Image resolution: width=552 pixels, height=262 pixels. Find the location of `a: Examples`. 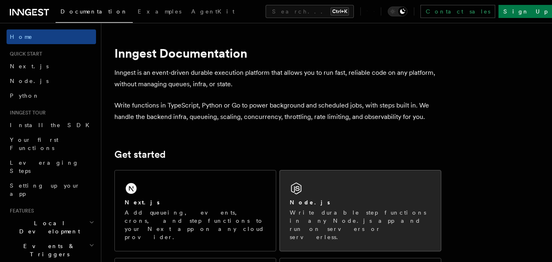

a: Examples is located at coordinates (159, 12).